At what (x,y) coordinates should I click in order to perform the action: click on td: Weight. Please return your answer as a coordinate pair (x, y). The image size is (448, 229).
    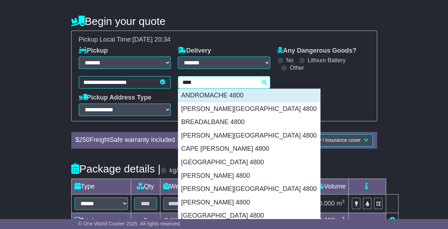
    Looking at the image, I should click on (176, 187).